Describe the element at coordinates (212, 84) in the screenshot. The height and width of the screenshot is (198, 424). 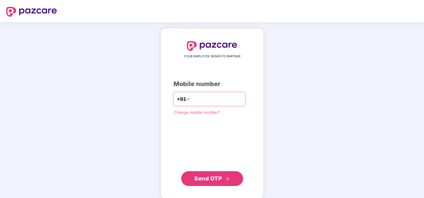
I see `div: Mobile number` at that location.